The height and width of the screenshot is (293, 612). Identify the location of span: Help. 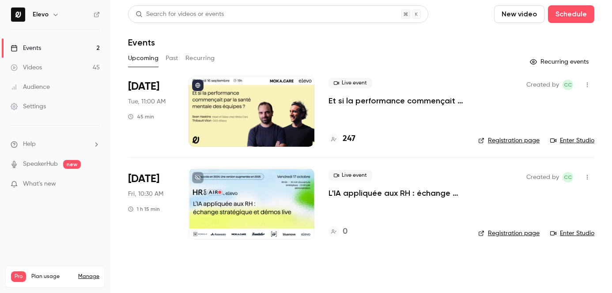
(29, 144).